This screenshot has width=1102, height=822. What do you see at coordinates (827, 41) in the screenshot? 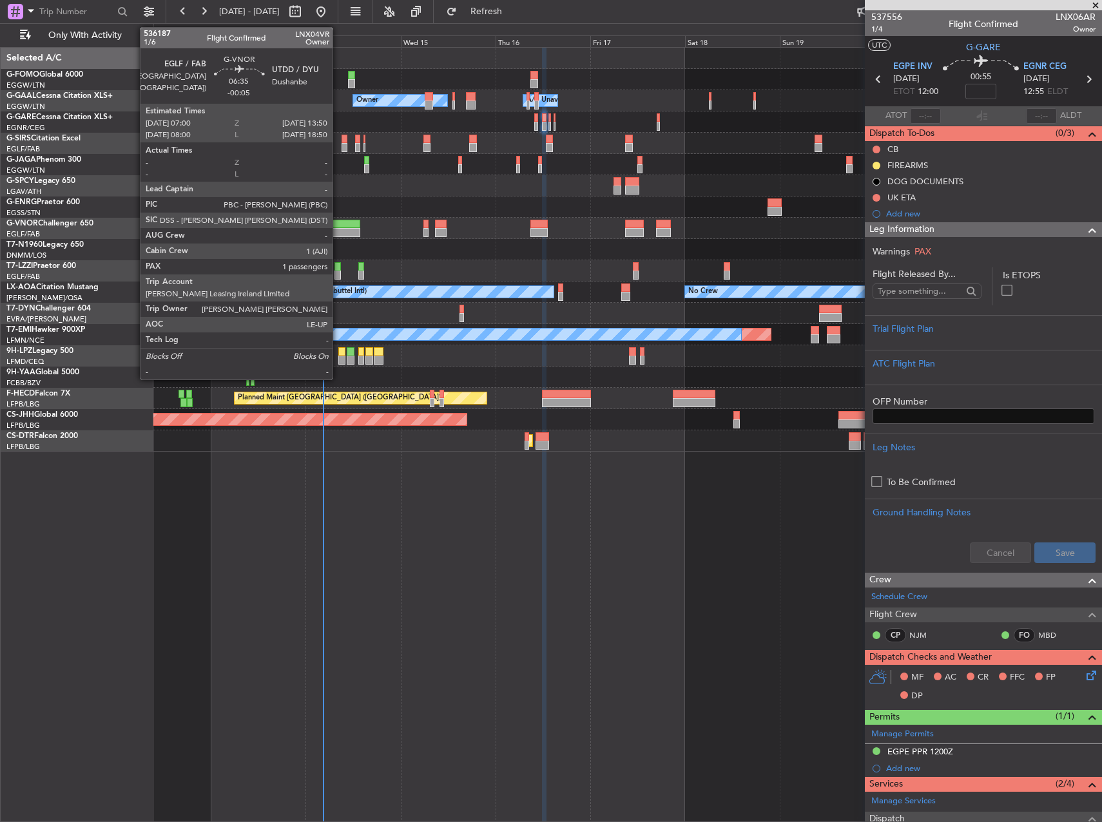
I see `div: Sun 19` at bounding box center [827, 41].